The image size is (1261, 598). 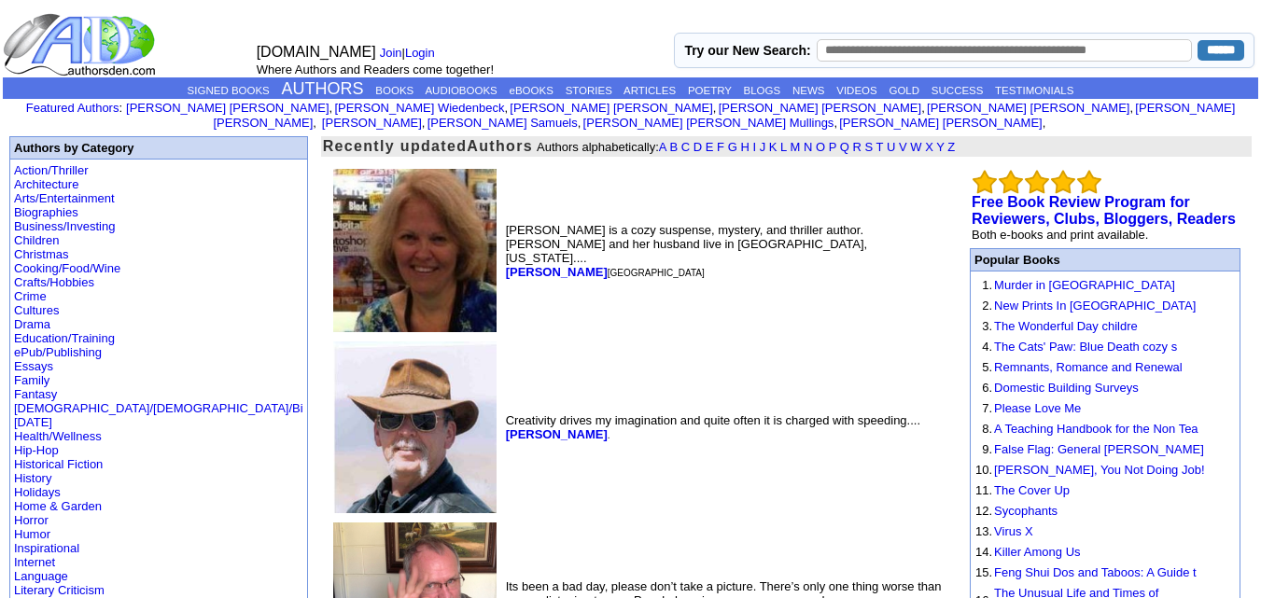 What do you see at coordinates (856, 91) in the screenshot?
I see `a: VIDEOS` at bounding box center [856, 91].